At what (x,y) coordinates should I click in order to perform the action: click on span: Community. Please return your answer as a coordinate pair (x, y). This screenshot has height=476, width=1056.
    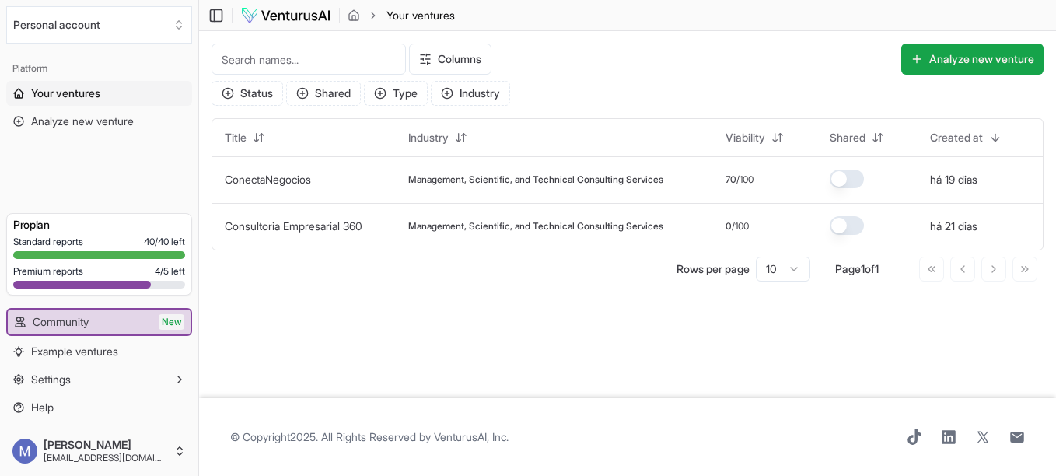
    Looking at the image, I should click on (61, 322).